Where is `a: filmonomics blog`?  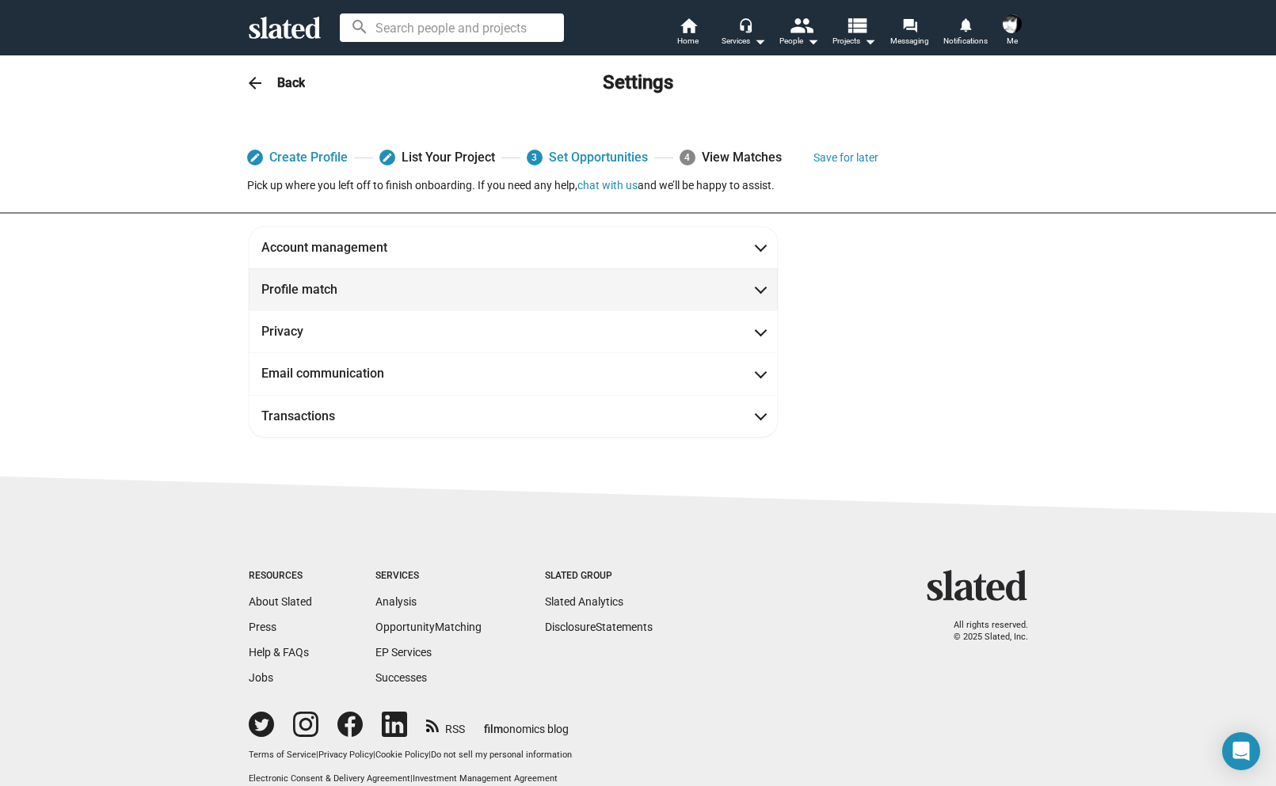
a: filmonomics blog is located at coordinates (526, 723).